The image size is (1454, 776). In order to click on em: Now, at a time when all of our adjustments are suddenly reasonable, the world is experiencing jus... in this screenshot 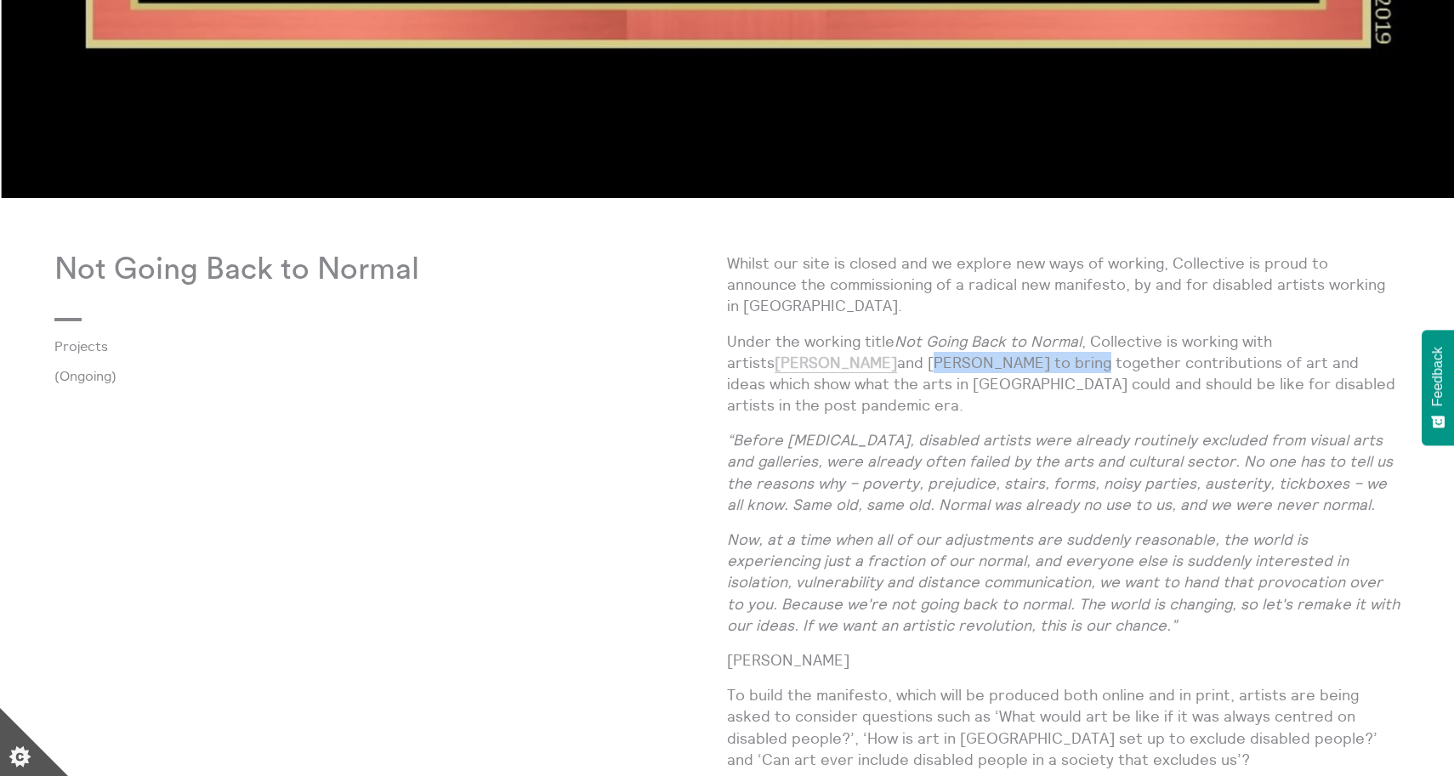, I will do `click(1063, 583)`.